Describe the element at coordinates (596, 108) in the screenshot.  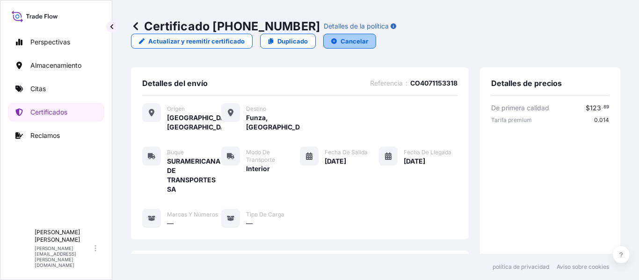
I see `font: 123` at that location.